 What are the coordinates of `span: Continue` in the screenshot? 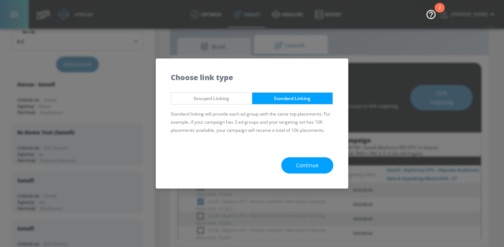 It's located at (307, 165).